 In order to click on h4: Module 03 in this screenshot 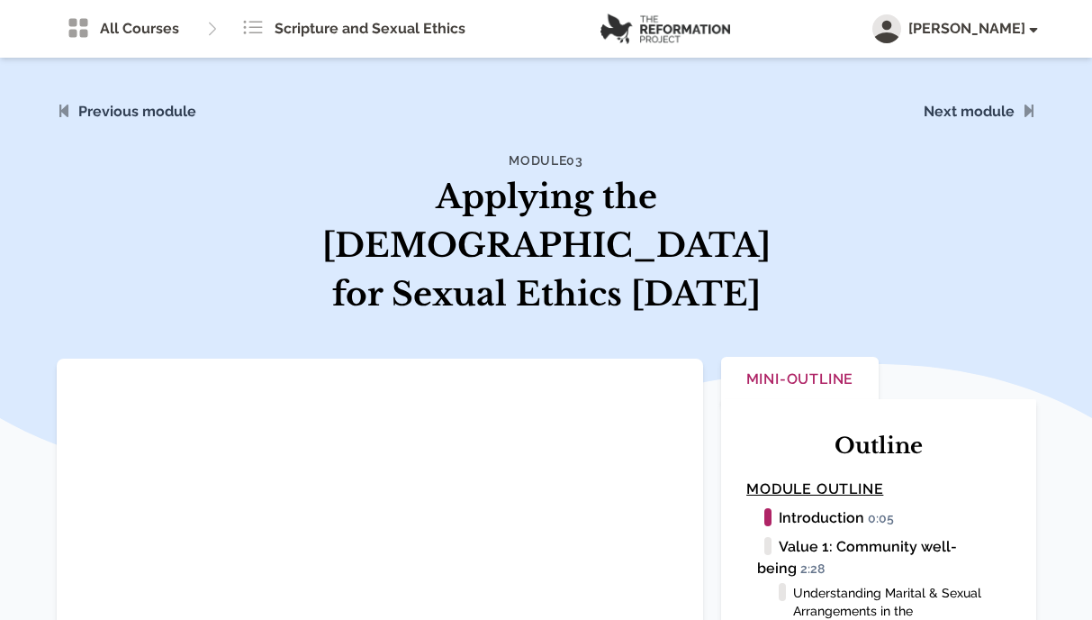, I will do `click(547, 160)`.